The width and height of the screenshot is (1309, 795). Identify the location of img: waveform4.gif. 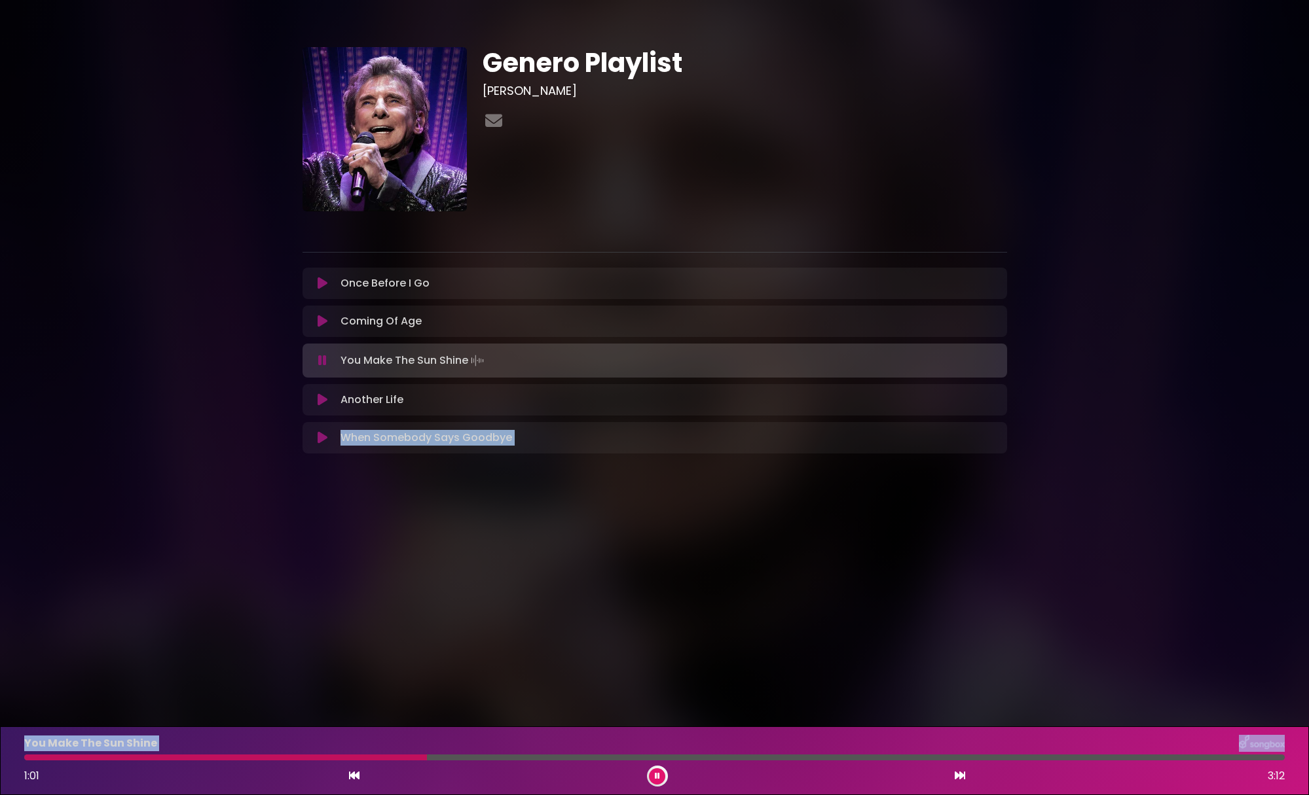
(477, 361).